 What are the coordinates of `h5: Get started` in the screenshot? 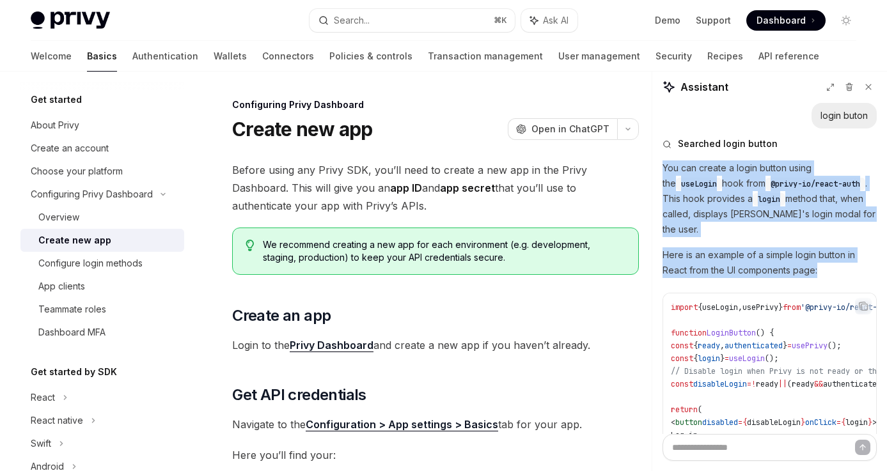 It's located at (56, 100).